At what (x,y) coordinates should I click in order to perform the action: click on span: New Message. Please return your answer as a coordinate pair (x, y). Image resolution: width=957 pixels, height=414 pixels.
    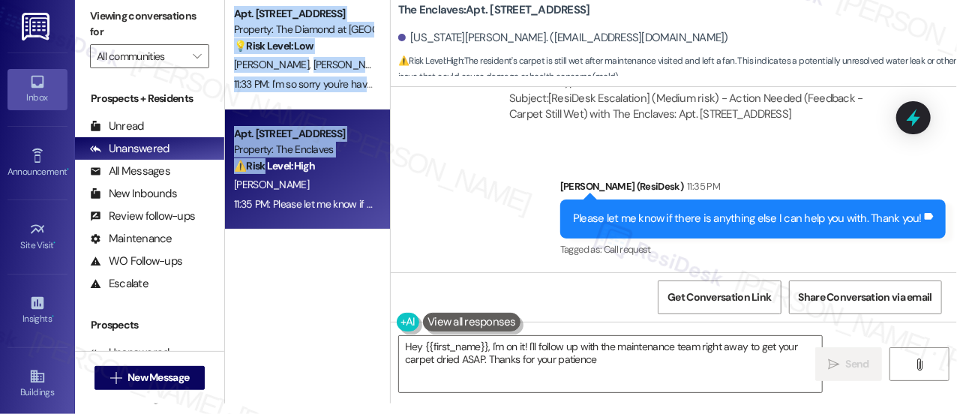
    Looking at the image, I should click on (158, 377).